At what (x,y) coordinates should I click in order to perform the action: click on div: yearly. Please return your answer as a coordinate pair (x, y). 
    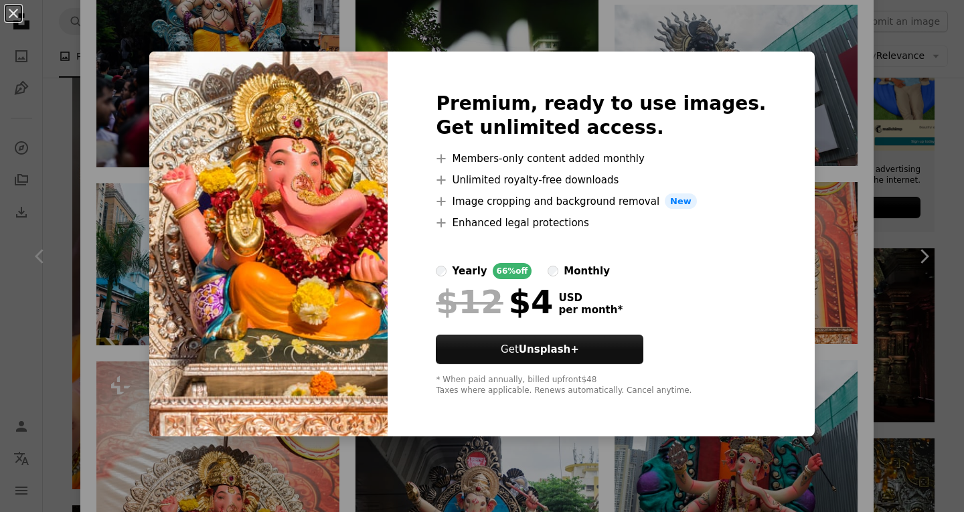
    Looking at the image, I should click on (469, 271).